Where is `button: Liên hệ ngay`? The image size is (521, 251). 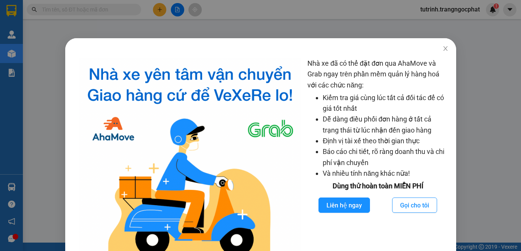
button: Liên hệ ngay is located at coordinates (344, 205).